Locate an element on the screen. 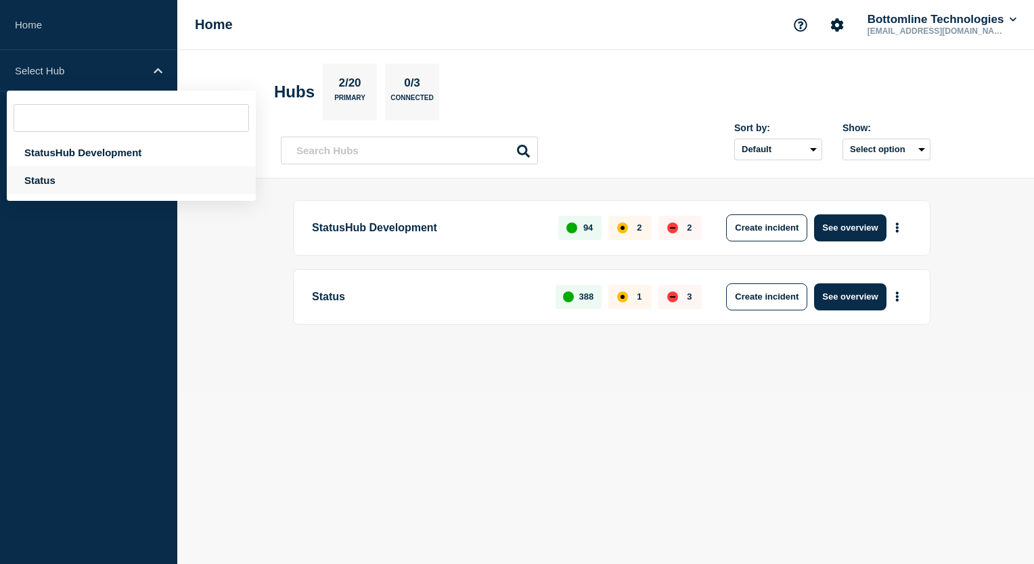  p: 388 is located at coordinates (587, 296).